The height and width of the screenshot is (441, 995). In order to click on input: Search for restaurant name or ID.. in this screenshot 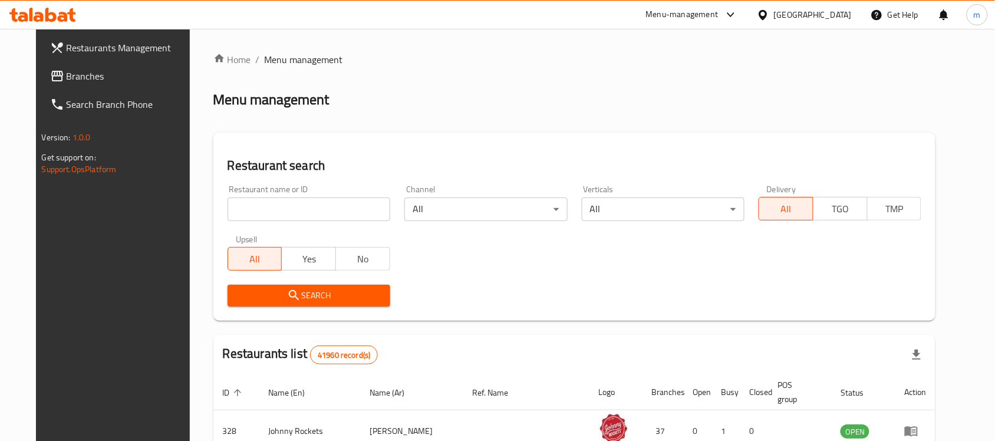, I will do `click(309, 209)`.